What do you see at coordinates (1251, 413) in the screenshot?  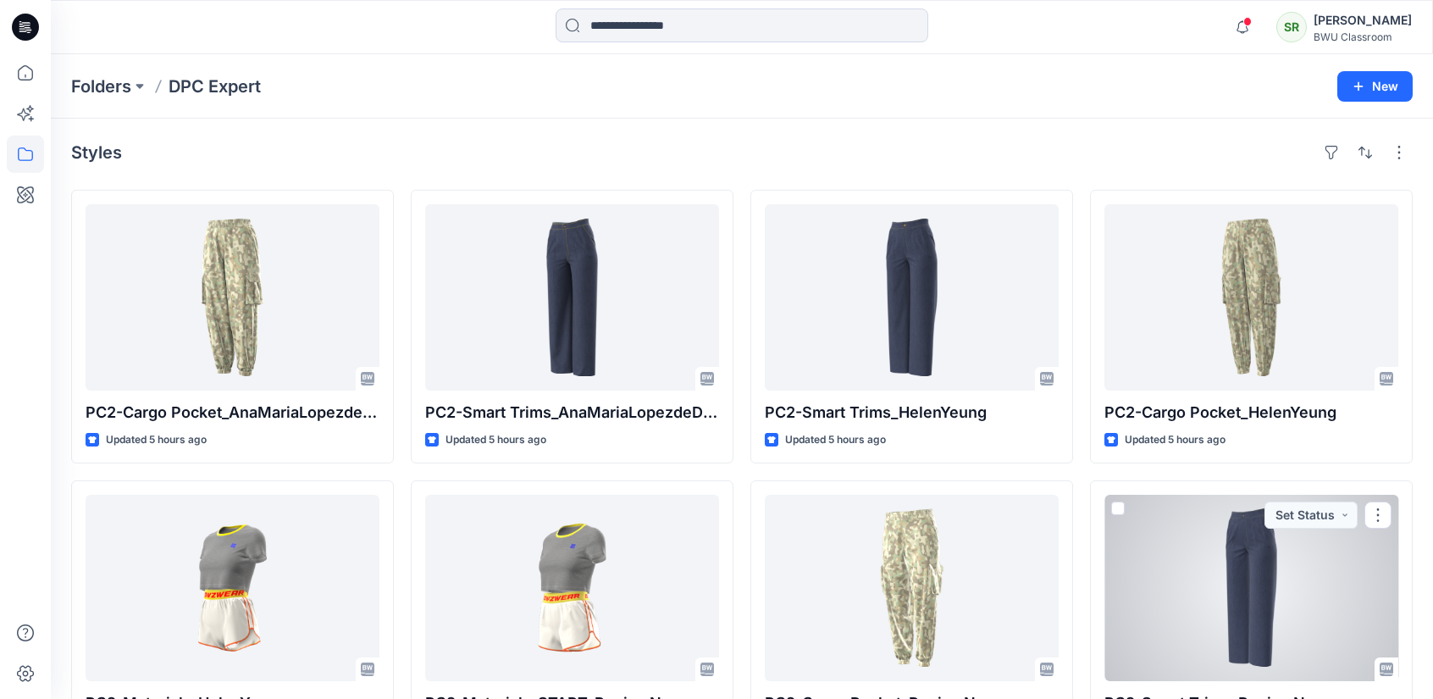 I see `p: PC2-Cargo Pocket_HelenYeung` at bounding box center [1251, 413].